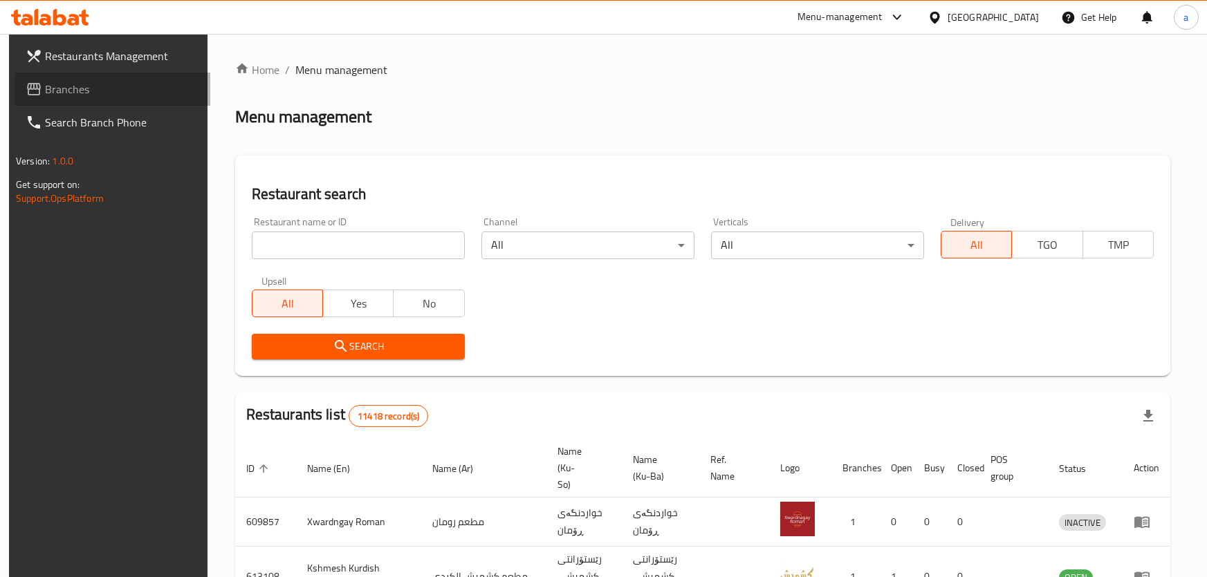 Image resolution: width=1207 pixels, height=577 pixels. What do you see at coordinates (358, 346) in the screenshot?
I see `span: Search` at bounding box center [358, 346].